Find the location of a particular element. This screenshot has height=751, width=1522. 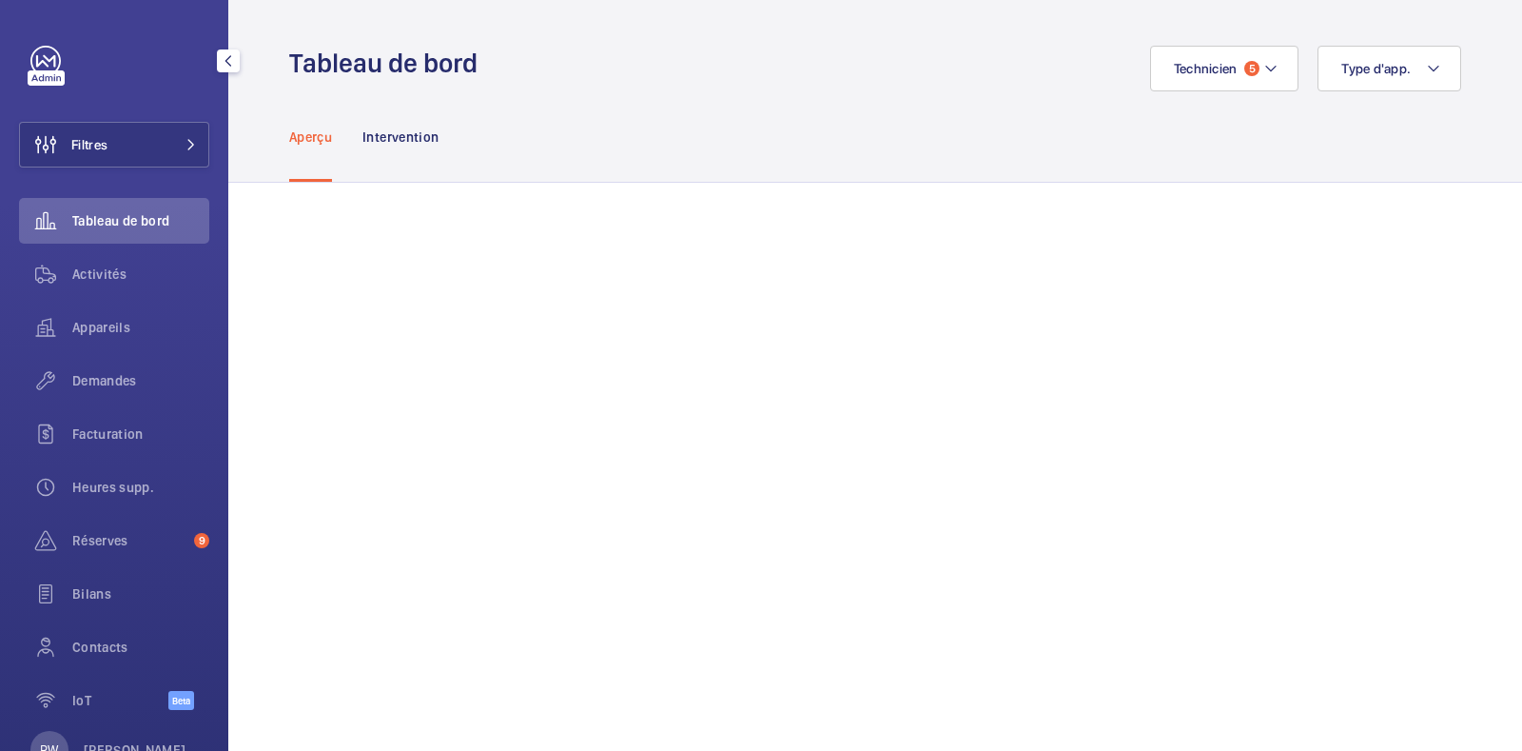

span: Beta is located at coordinates (181, 700).